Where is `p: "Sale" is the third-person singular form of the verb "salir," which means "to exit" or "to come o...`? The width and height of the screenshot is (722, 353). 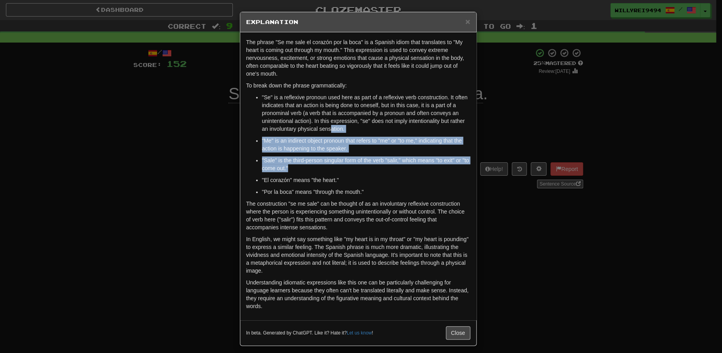
p: "Sale" is the third-person singular form of the verb "salir," which means "to exit" or "to come o... is located at coordinates (366, 164).